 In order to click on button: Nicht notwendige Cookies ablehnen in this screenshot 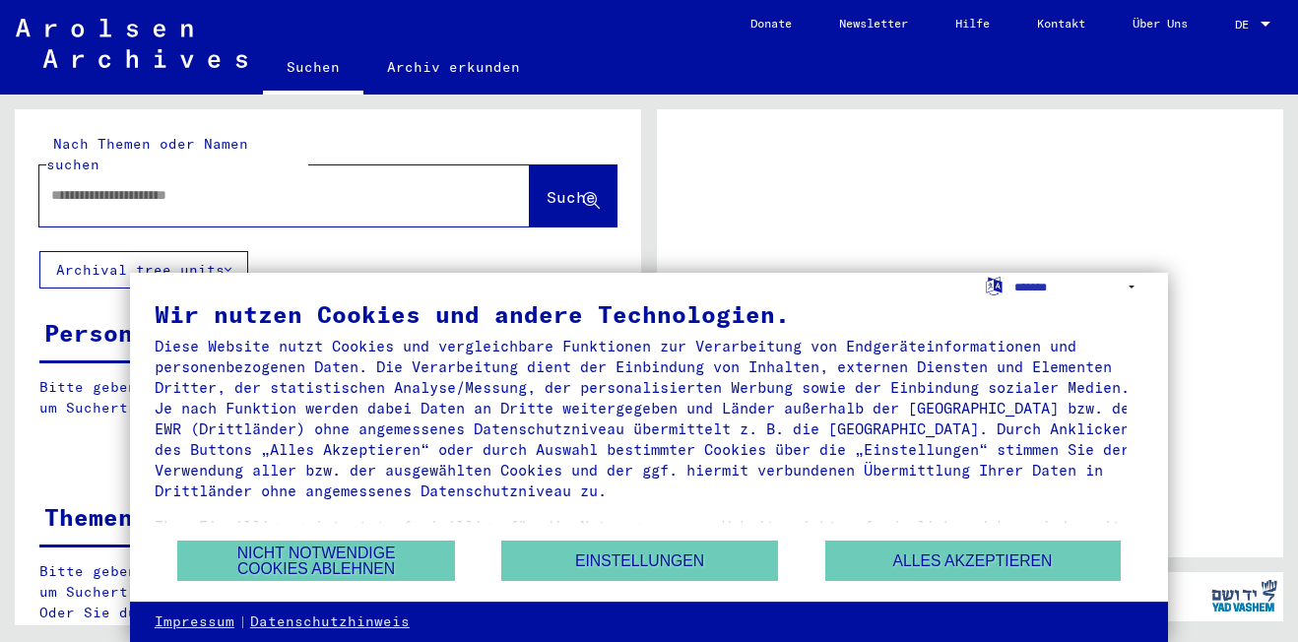, I will do `click(315, 560)`.